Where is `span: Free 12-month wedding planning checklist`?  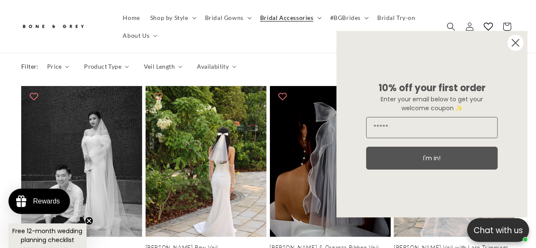
span: Free 12-month wedding planning checklist is located at coordinates (48, 236).